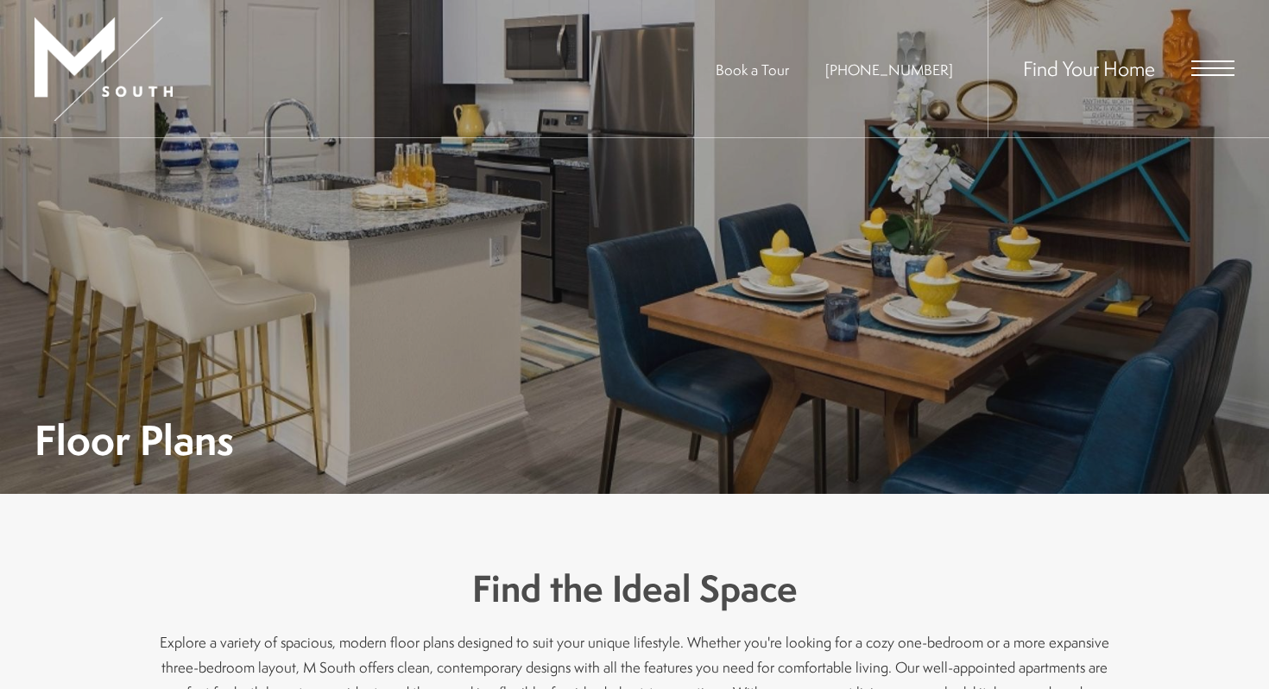 Image resolution: width=1269 pixels, height=689 pixels. Describe the element at coordinates (752, 69) in the screenshot. I see `span: Book a Tour` at that location.